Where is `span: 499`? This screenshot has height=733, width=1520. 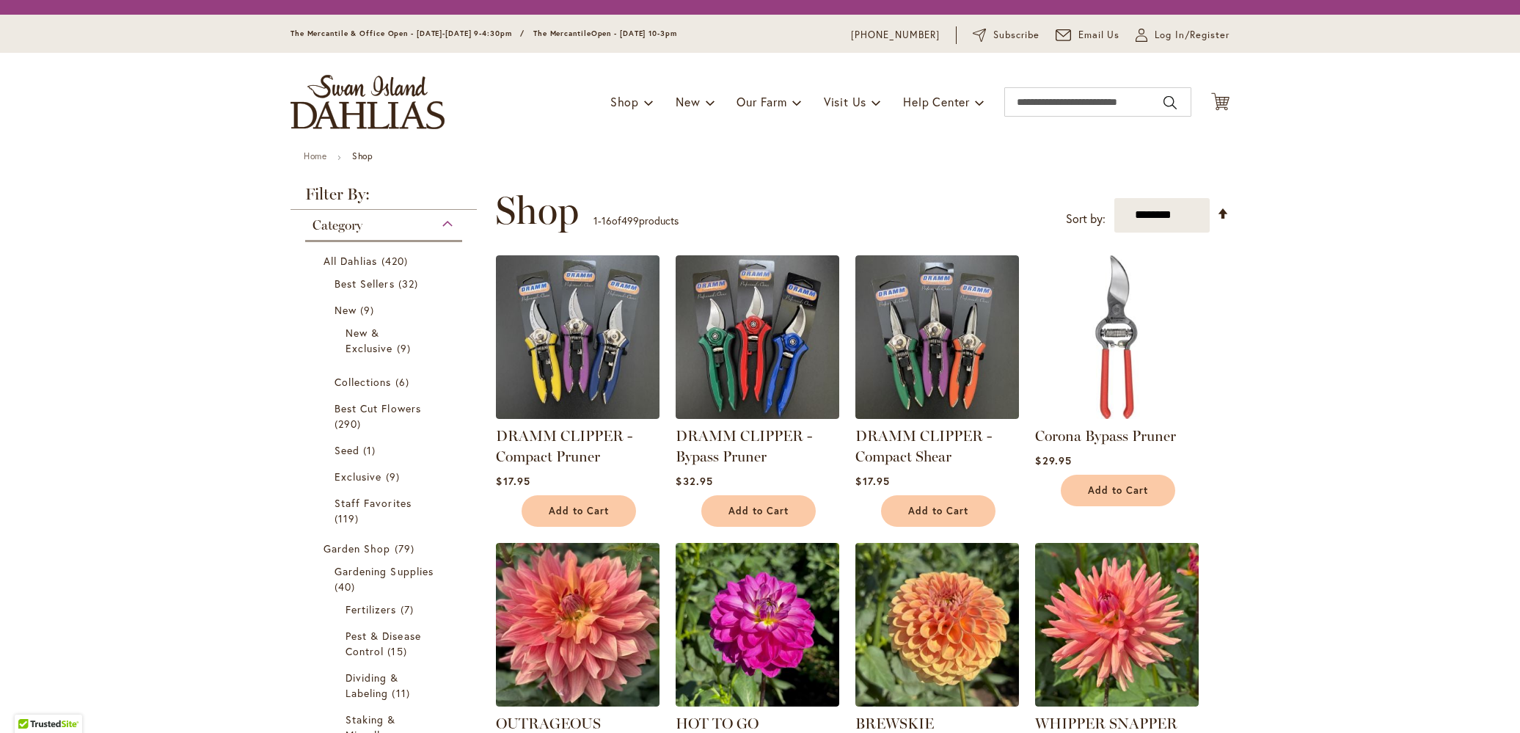 span: 499 is located at coordinates (630, 220).